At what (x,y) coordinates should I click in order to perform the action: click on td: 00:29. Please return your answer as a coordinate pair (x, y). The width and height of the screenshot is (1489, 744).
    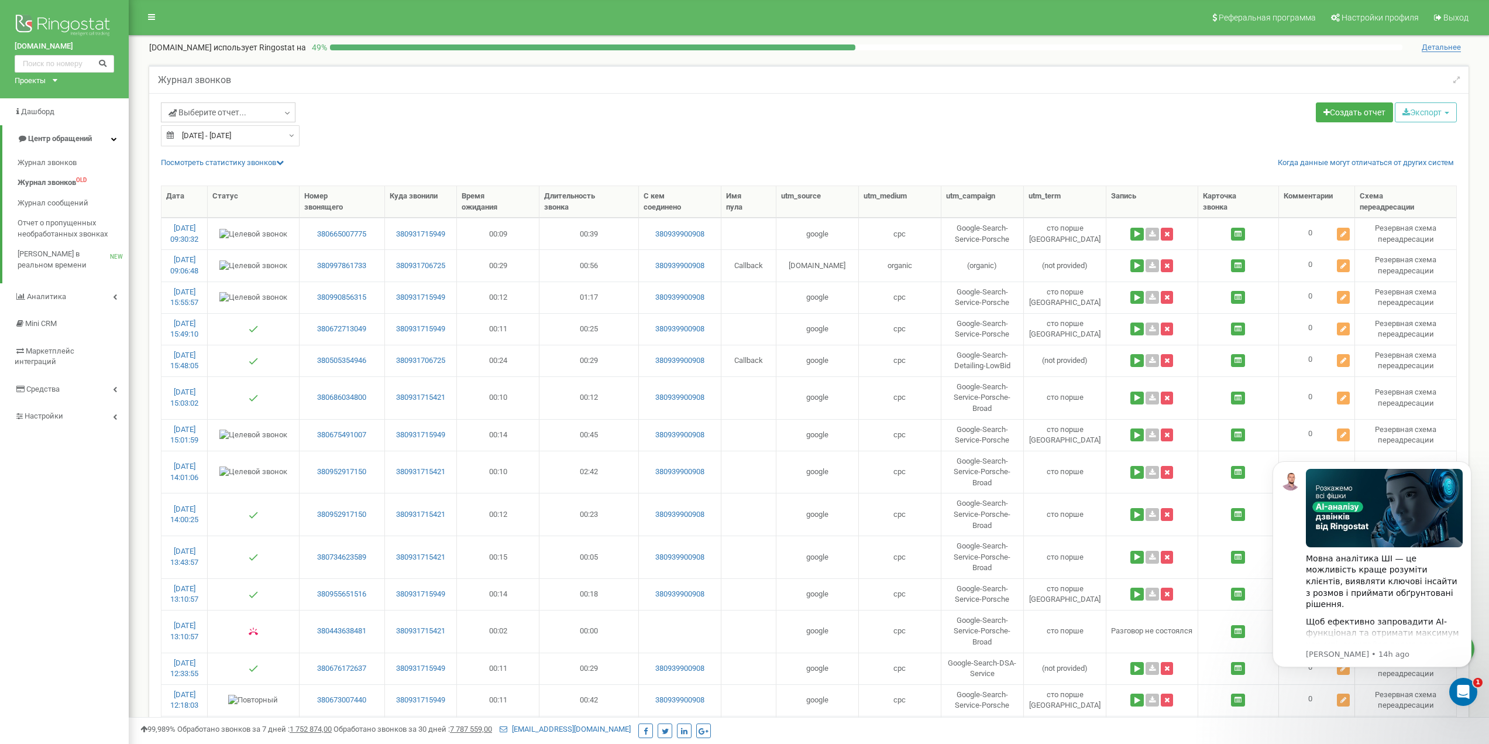
    Looking at the image, I should click on (589, 360).